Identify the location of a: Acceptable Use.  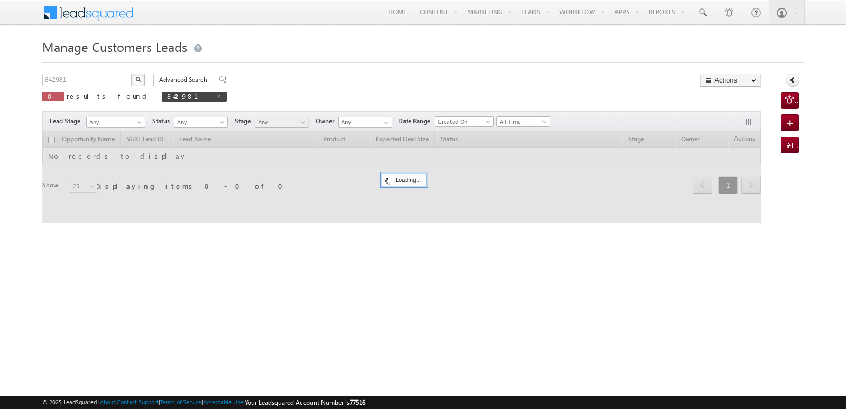
(223, 401).